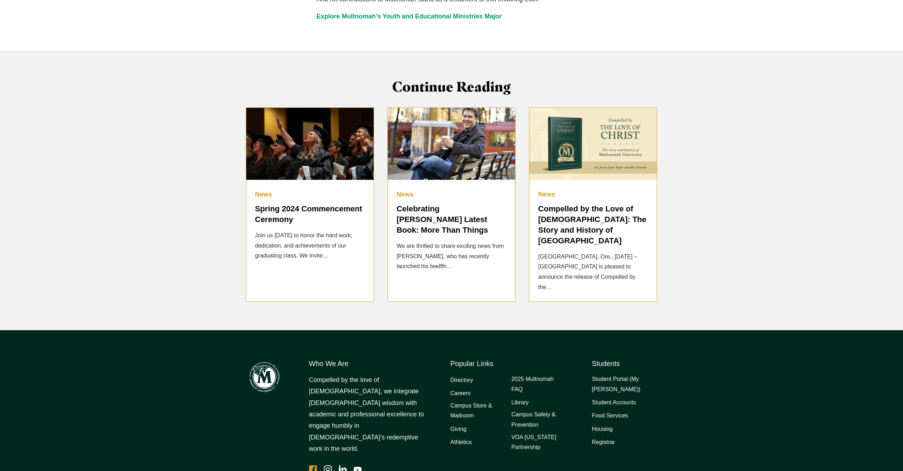 This screenshot has width=903, height=471. What do you see at coordinates (610, 416) in the screenshot?
I see `a: Food Services` at bounding box center [610, 416].